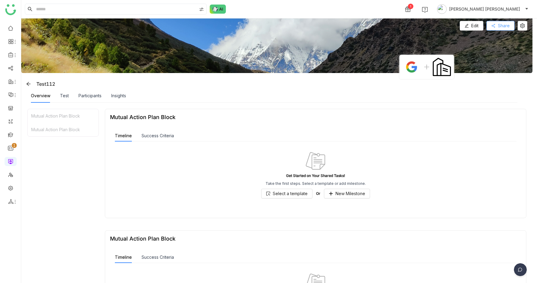 The image size is (537, 283). I want to click on img: search-type.svg, so click(201, 9).